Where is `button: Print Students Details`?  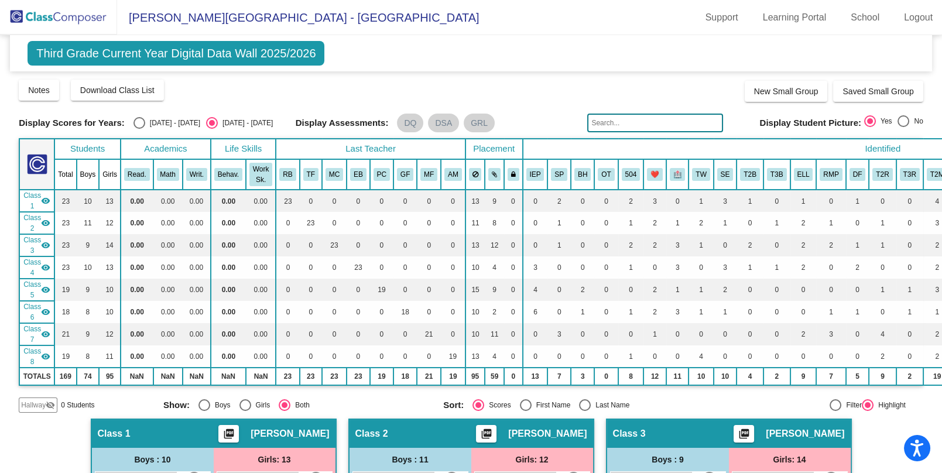 button: Print Students Details is located at coordinates (228, 434).